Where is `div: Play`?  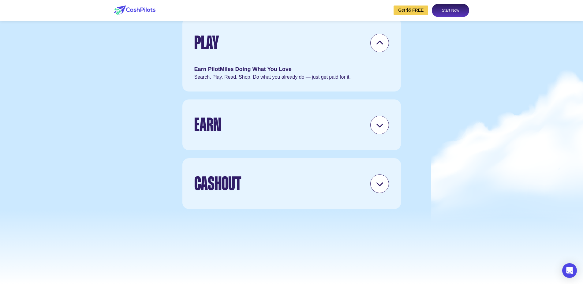
div: Play is located at coordinates (207, 43).